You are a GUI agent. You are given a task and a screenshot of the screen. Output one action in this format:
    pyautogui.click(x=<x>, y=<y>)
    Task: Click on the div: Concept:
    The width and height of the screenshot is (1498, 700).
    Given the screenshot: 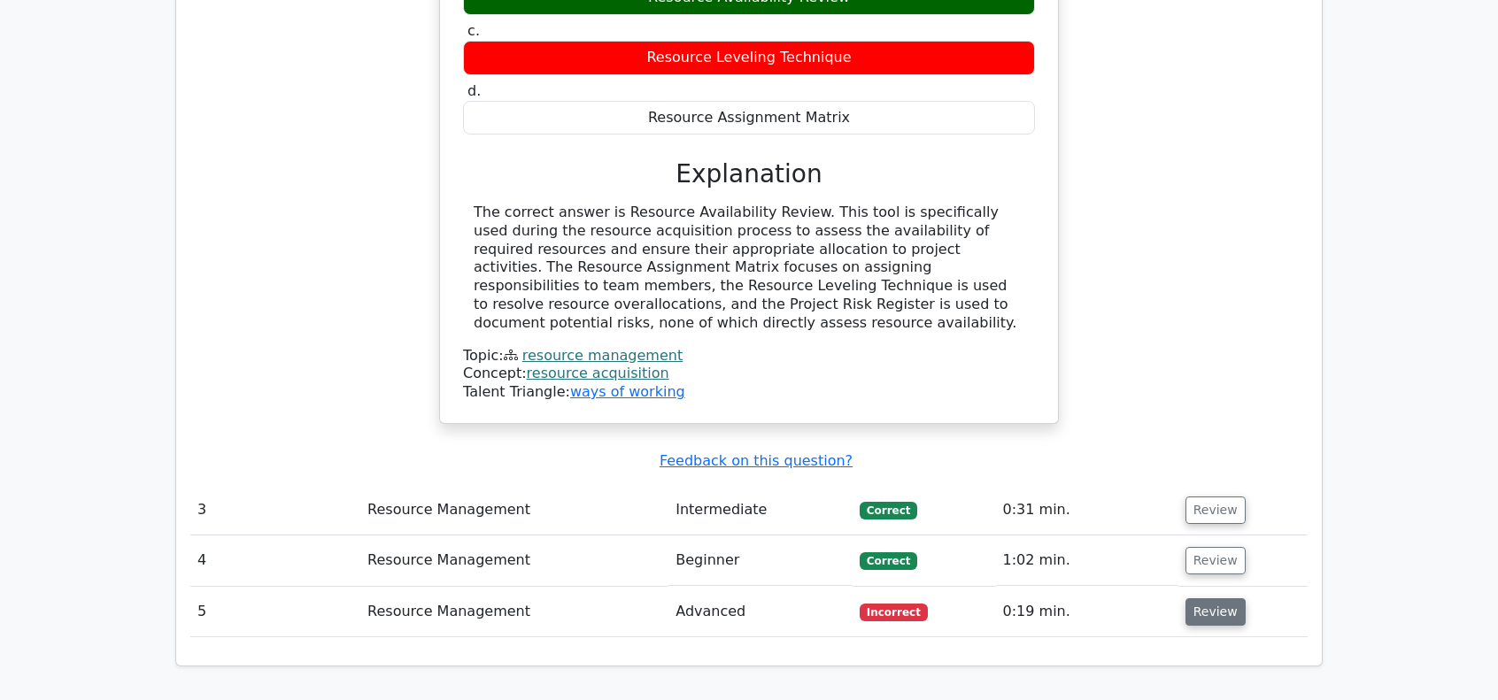 What is the action you would take?
    pyautogui.click(x=749, y=374)
    